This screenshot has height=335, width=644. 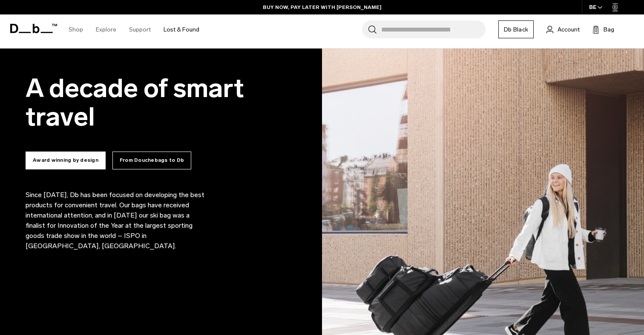 I want to click on span: Bag, so click(x=608, y=29).